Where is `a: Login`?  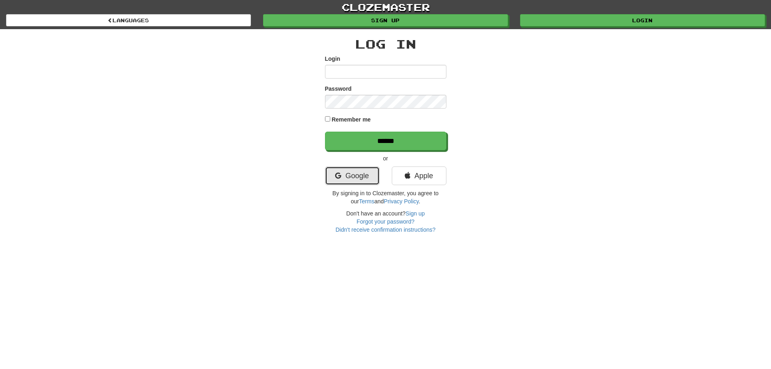 a: Login is located at coordinates (642, 20).